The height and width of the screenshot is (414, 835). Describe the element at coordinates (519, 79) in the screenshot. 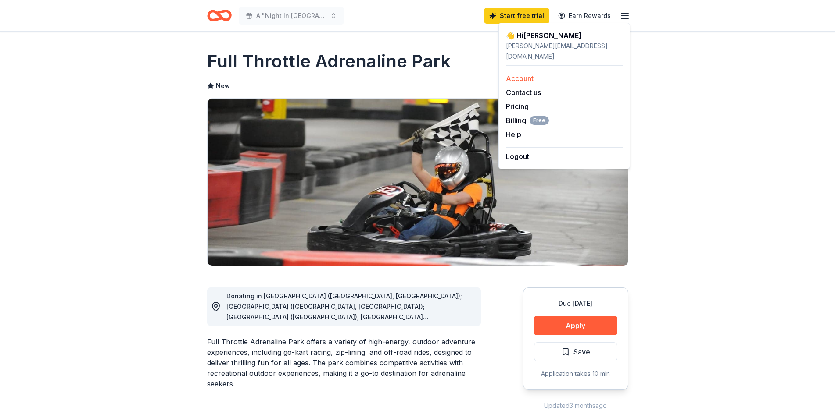

I see `a: Account` at that location.